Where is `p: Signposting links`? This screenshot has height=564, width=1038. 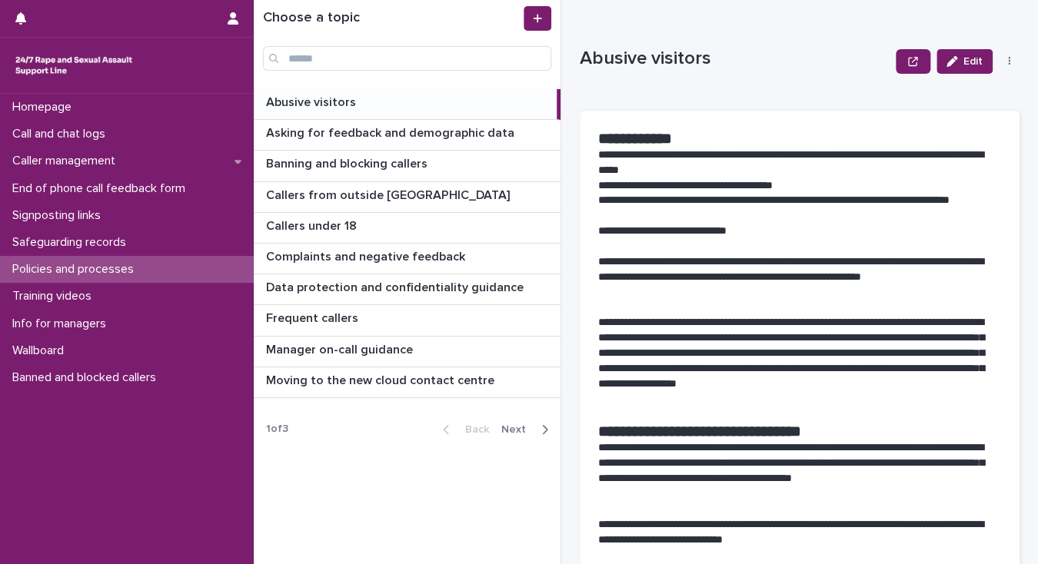
p: Signposting links is located at coordinates (59, 215).